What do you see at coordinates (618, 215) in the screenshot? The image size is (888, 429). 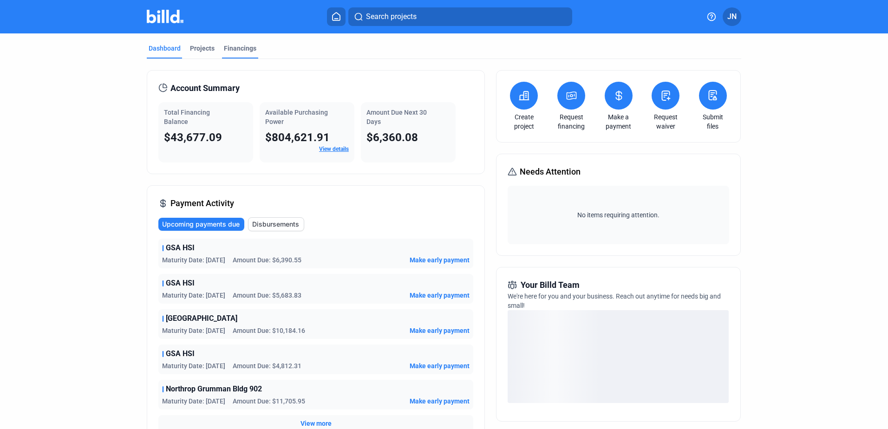 I see `span: No items requiring attention.` at bounding box center [618, 215].